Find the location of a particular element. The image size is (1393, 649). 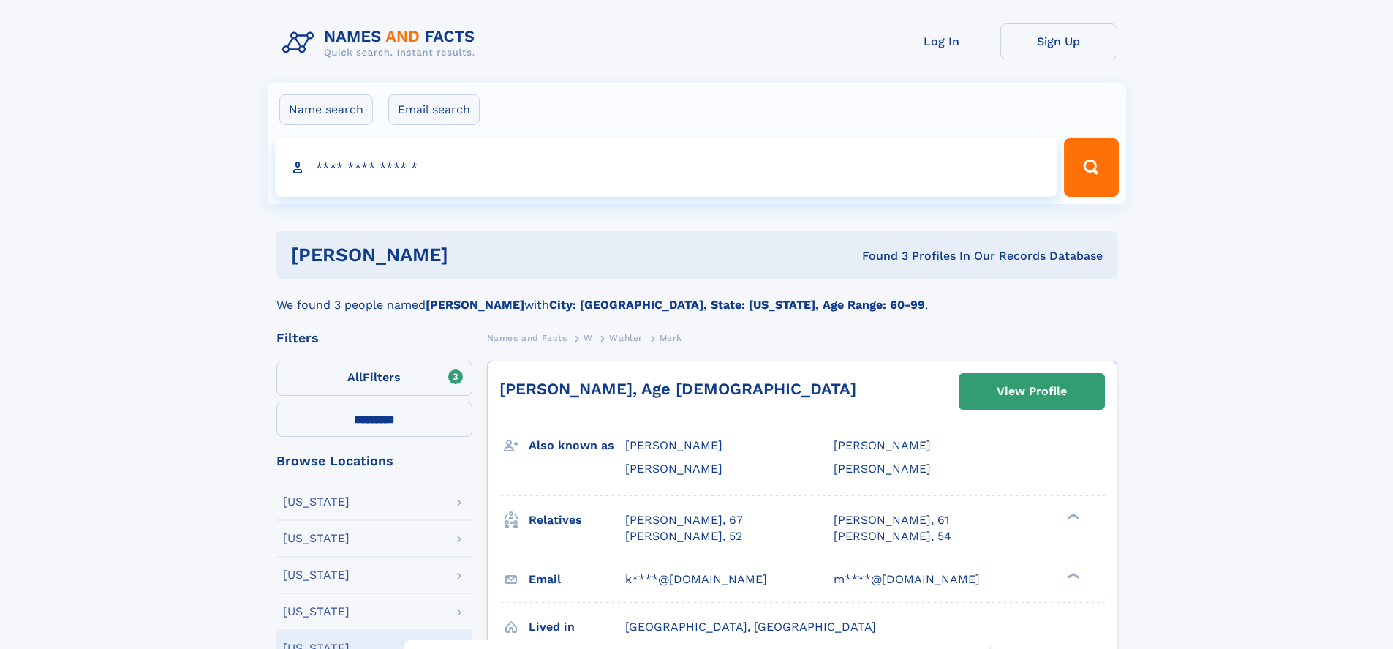

label: Name search is located at coordinates (326, 110).